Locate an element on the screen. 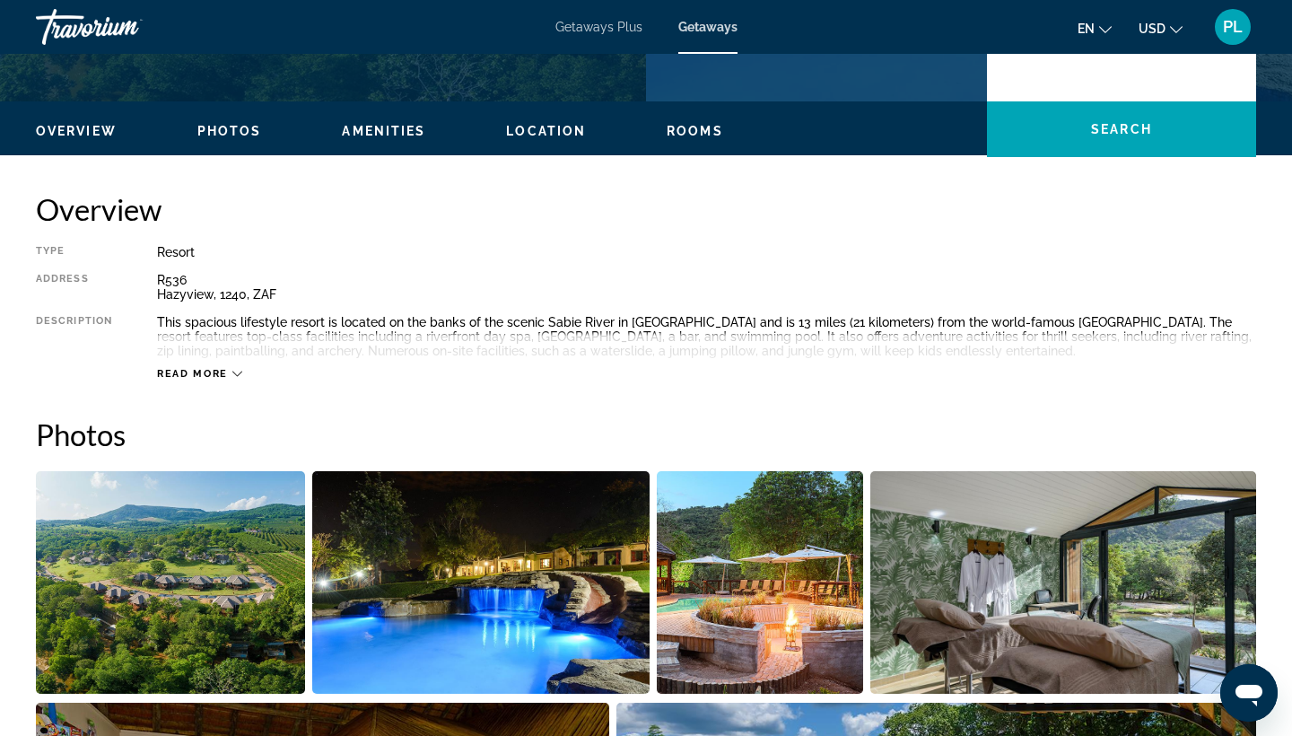 The height and width of the screenshot is (736, 1292). span: Rooms is located at coordinates (695, 131).